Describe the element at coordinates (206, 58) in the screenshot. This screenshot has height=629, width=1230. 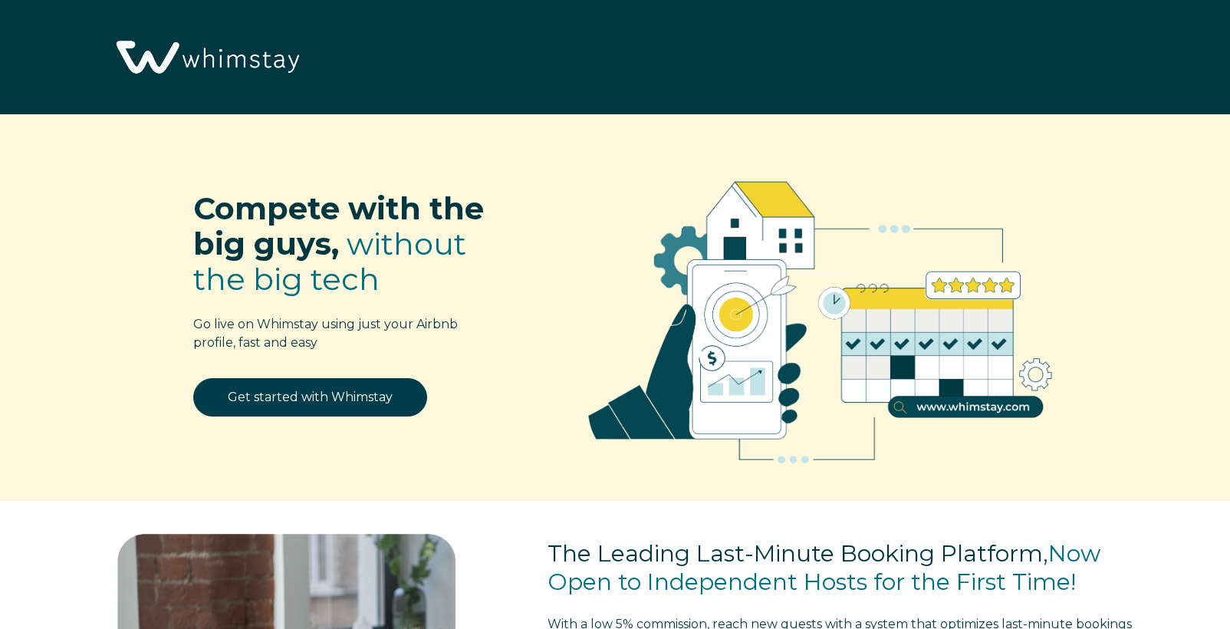
I see `img: Whimstay Logo-02 1` at that location.